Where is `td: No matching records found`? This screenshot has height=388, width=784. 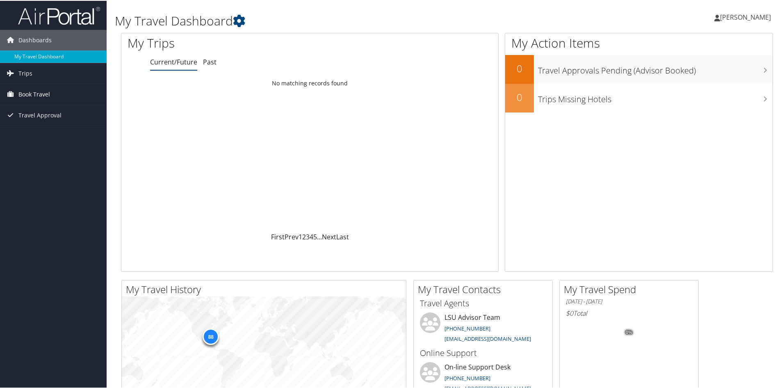 td: No matching records found is located at coordinates (310, 82).